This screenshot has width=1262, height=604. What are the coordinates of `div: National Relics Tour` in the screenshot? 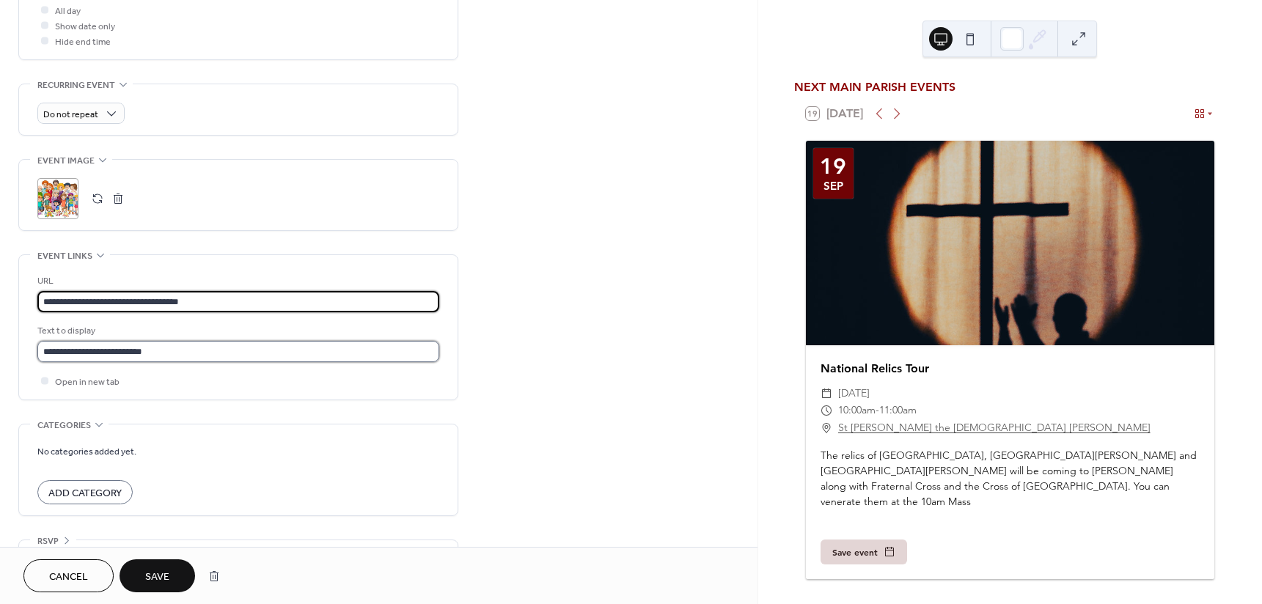 It's located at (1010, 369).